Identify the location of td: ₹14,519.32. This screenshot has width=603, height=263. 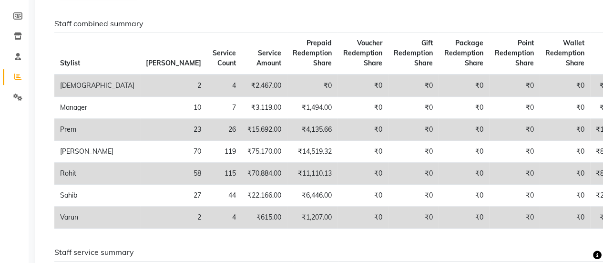
(312, 152).